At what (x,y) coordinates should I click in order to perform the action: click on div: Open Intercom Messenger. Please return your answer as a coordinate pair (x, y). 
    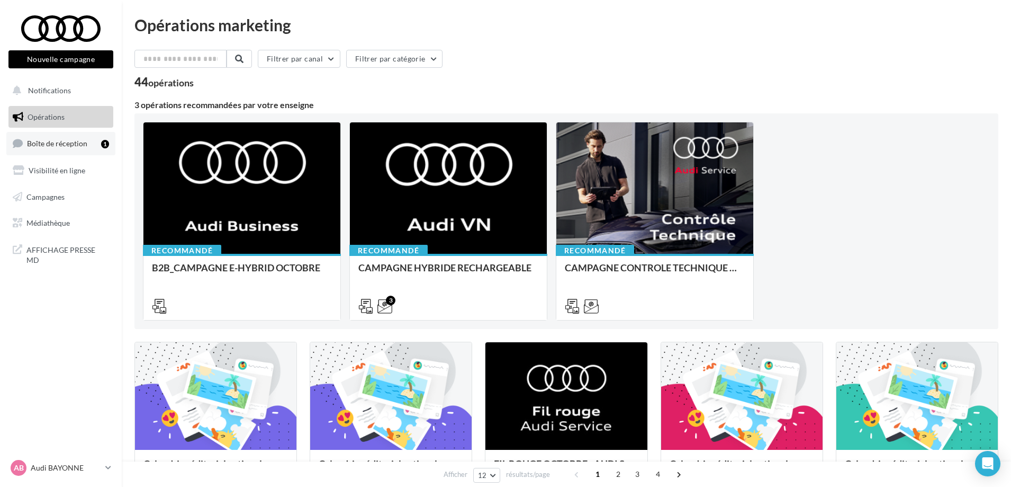
    Looking at the image, I should click on (988, 463).